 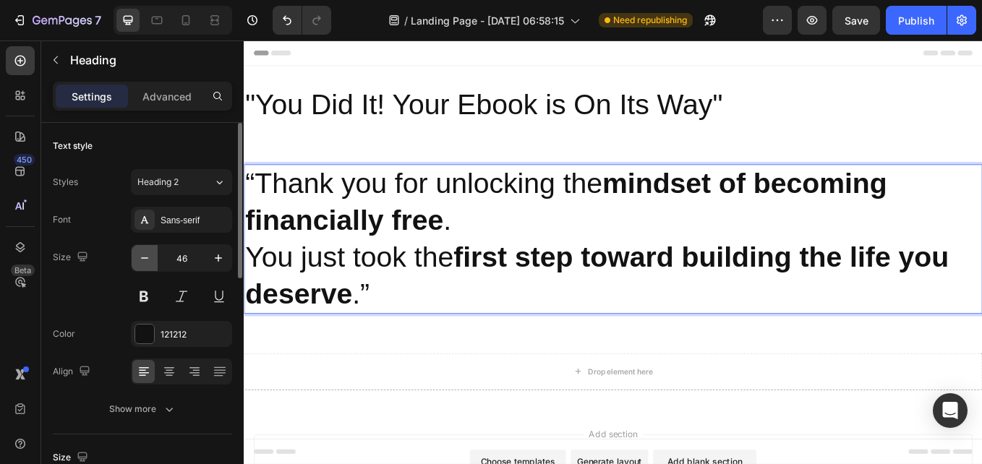 What do you see at coordinates (158, 182) in the screenshot?
I see `span: Heading 2` at bounding box center [158, 182].